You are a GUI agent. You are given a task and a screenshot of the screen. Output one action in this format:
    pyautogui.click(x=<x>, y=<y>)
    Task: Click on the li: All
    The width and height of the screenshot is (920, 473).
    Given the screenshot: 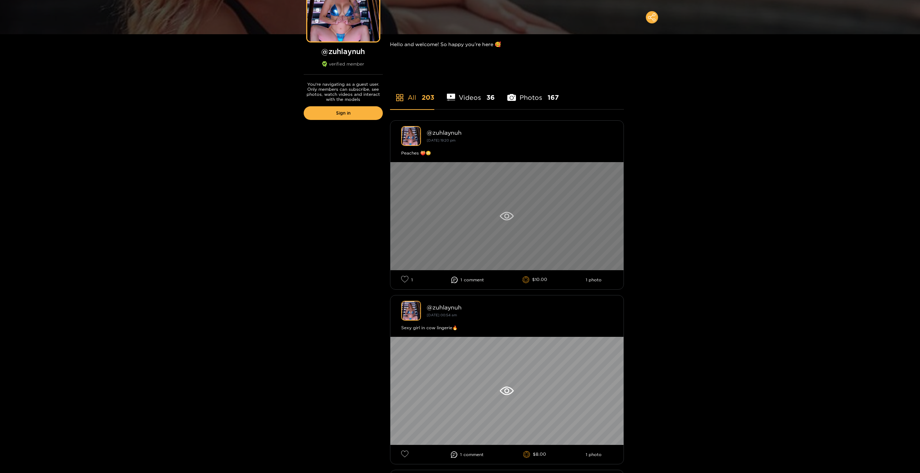 What is the action you would take?
    pyautogui.click(x=412, y=93)
    